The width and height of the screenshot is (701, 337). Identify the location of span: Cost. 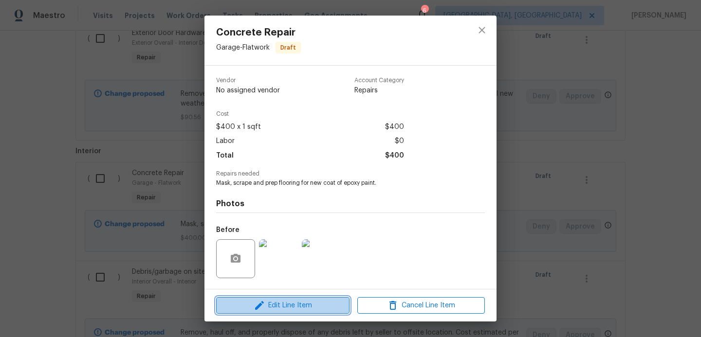
(310, 114).